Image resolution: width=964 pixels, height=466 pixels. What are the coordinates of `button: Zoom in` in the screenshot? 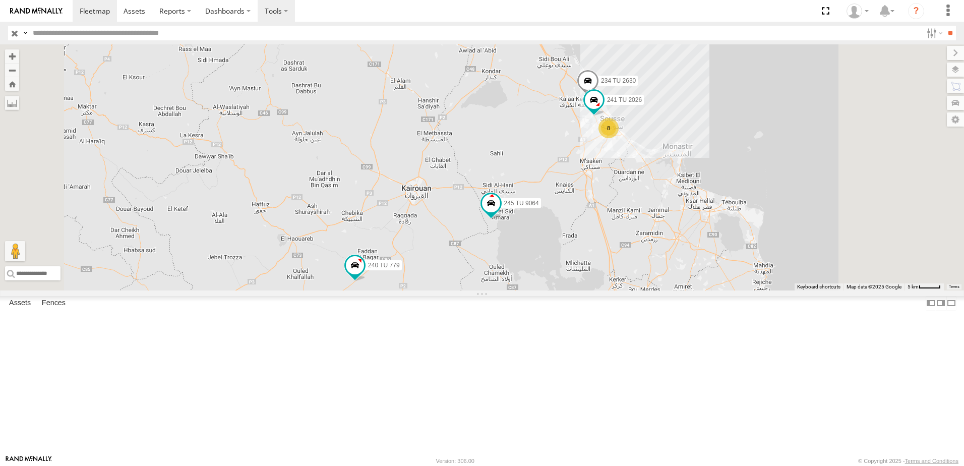 It's located at (12, 56).